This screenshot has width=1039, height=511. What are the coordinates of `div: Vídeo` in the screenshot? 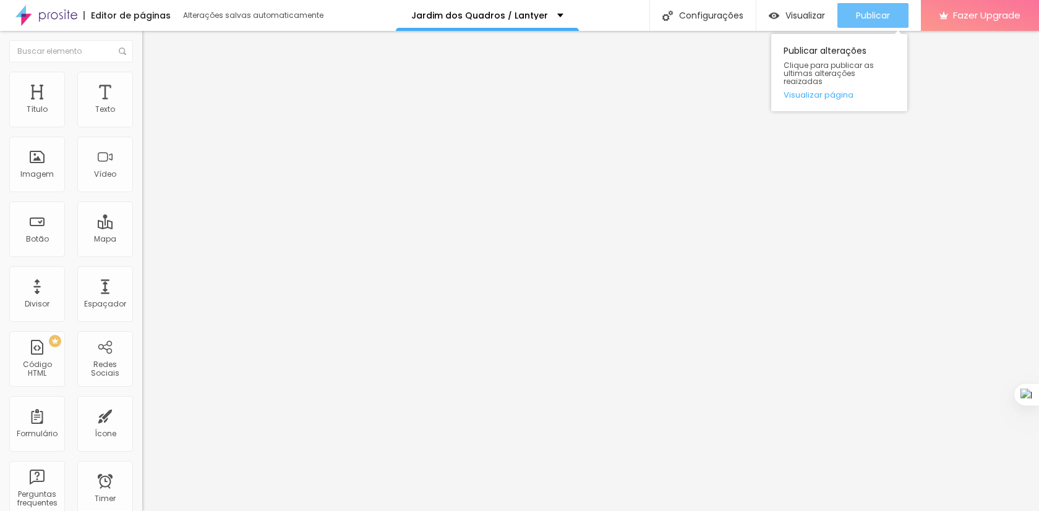 It's located at (105, 174).